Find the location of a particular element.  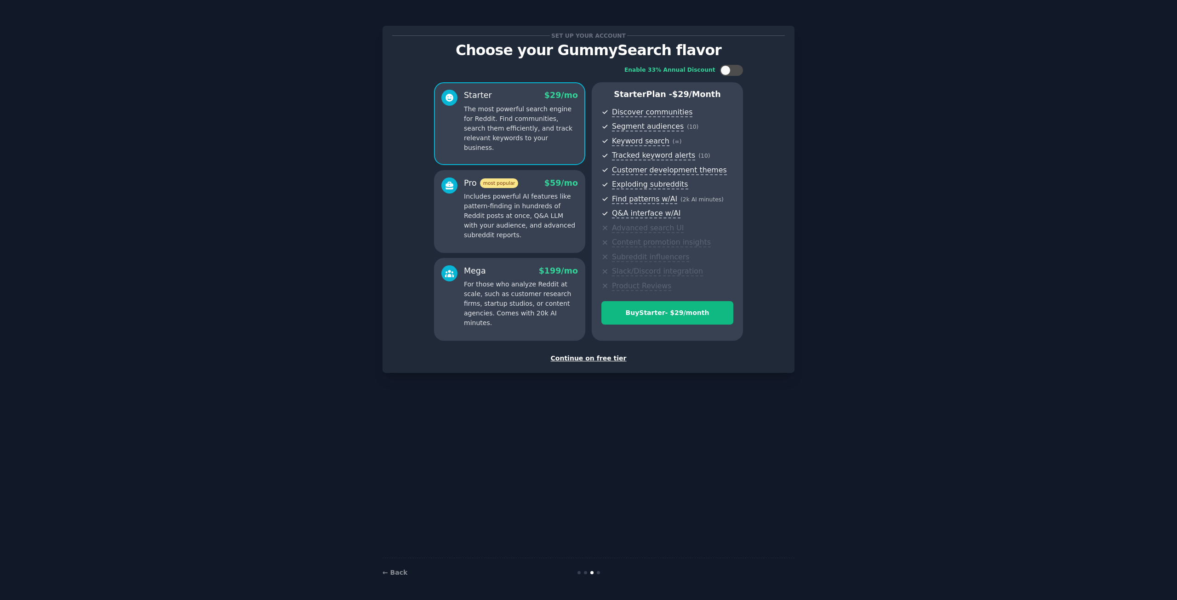

p: The most powerful search engine for Reddit. Find communities, search them efficiently, and track ... is located at coordinates (521, 128).